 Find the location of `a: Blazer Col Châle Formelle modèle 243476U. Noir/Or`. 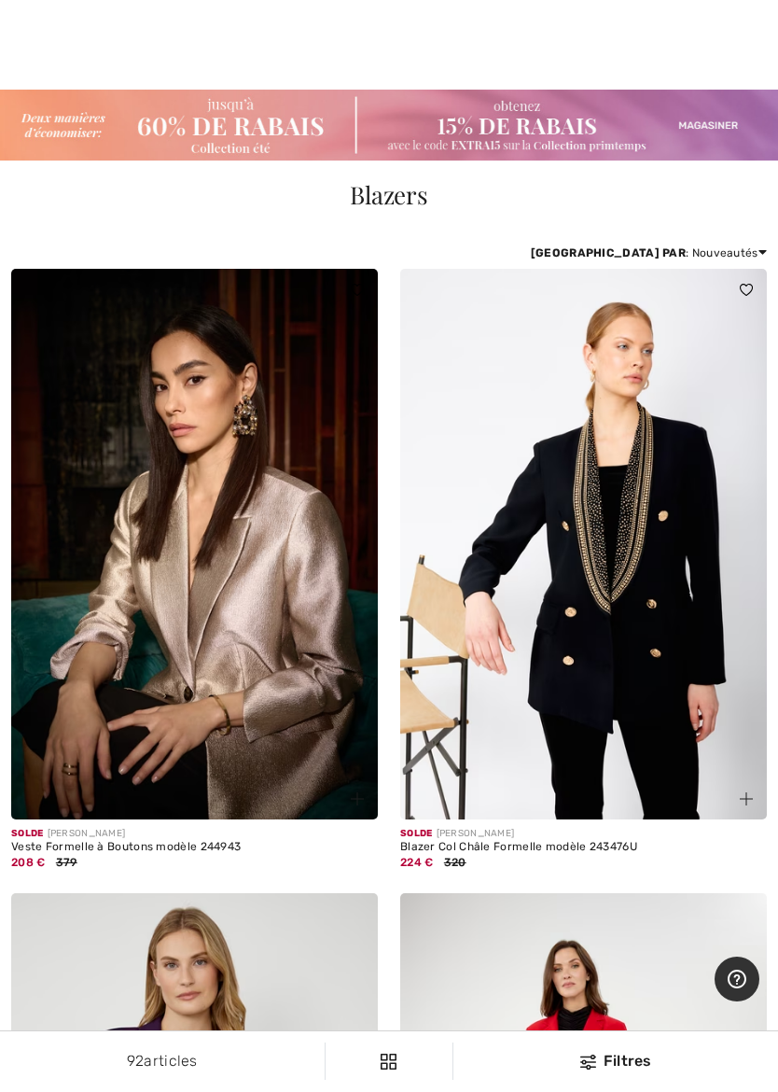

a: Blazer Col Châle Formelle modèle 243476U. Noir/Or is located at coordinates (583, 544).